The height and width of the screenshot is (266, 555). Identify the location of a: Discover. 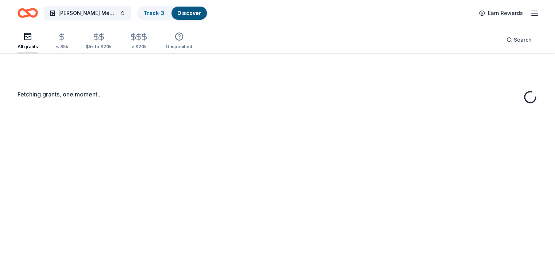
(189, 13).